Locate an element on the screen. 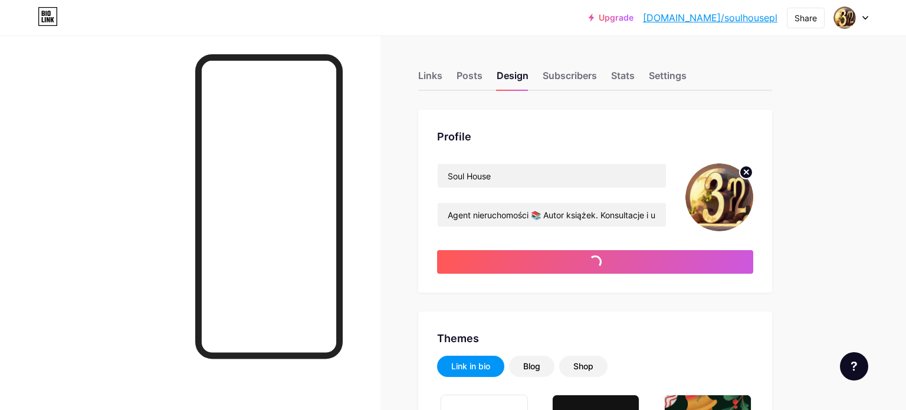 The image size is (906, 410). div: Shop is located at coordinates (583, 366).